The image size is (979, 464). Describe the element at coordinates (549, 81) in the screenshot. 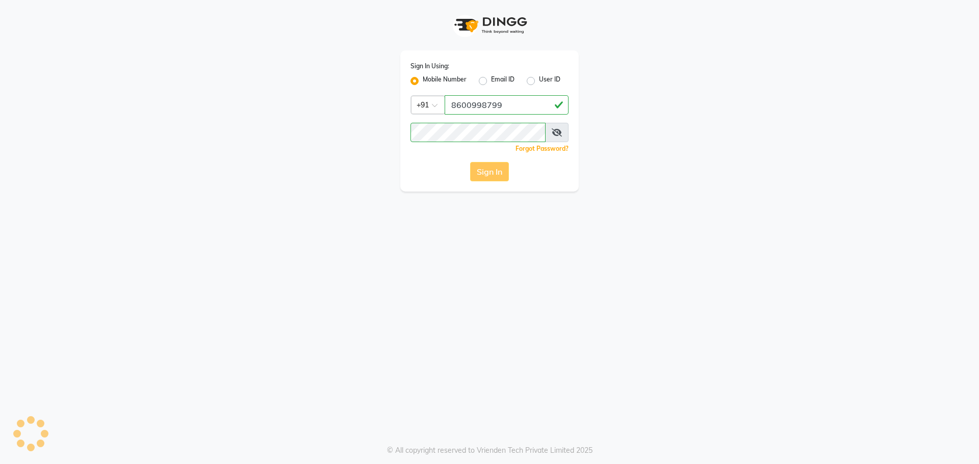

I see `label: User ID` at that location.